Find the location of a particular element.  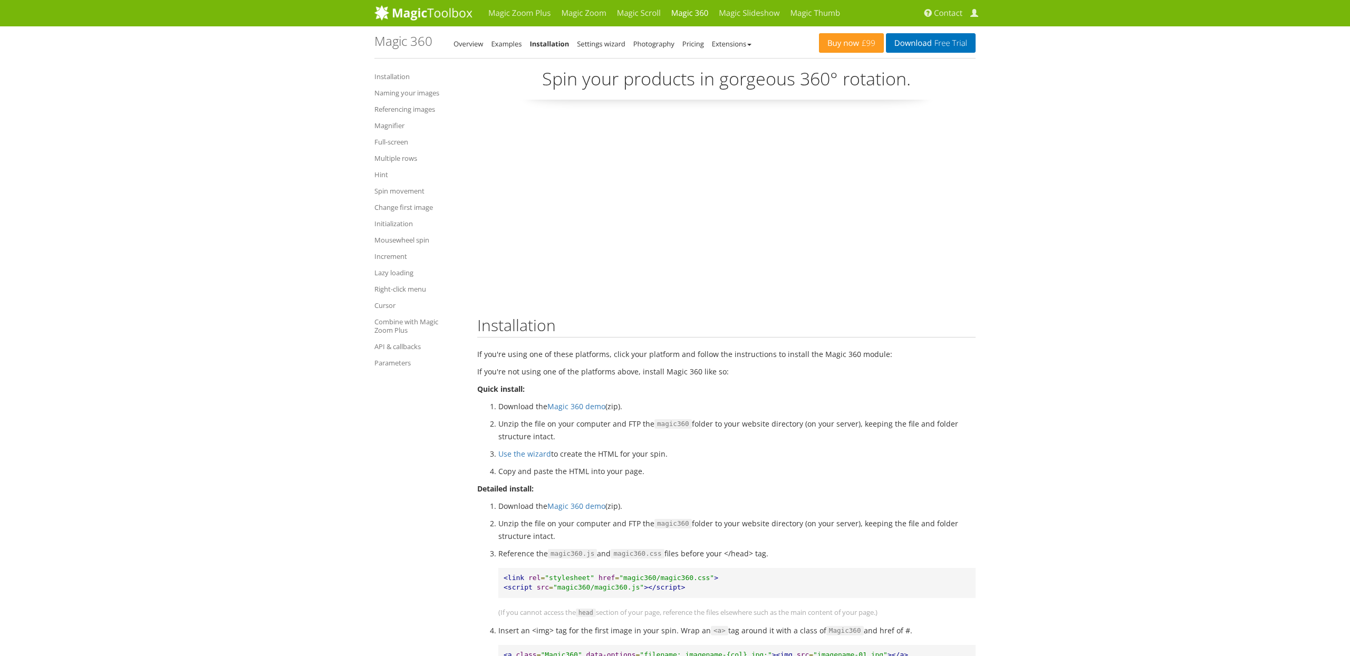

a: Use the wizard is located at coordinates (525, 454).